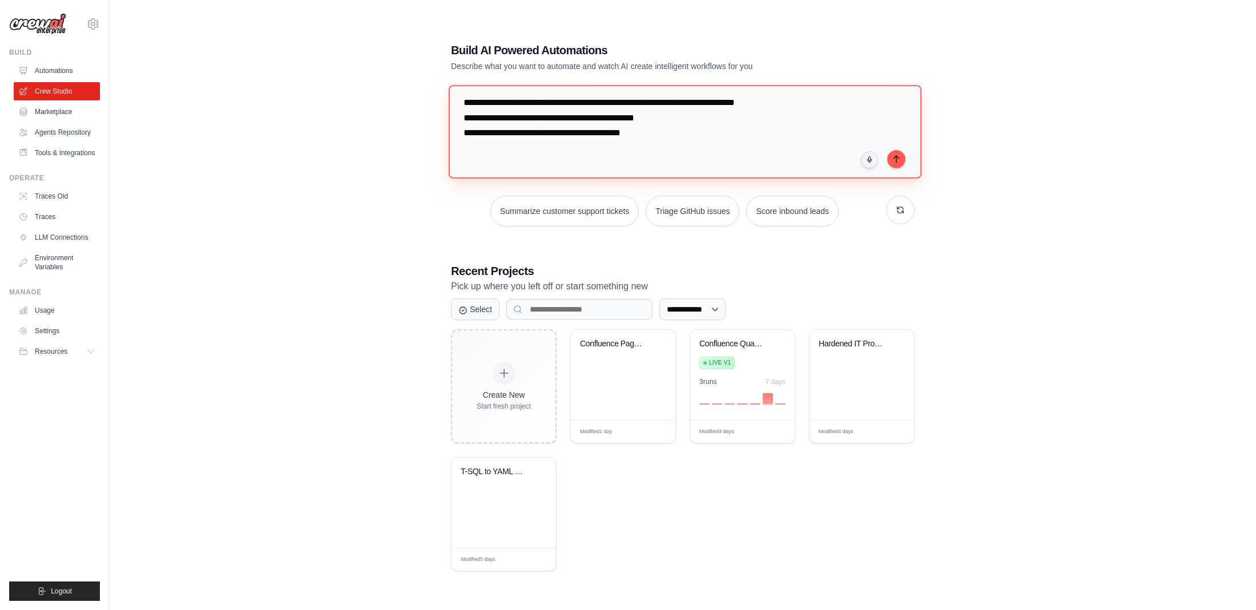  I want to click on div: T-SQL to YAML Semantic Converter, so click(495, 472).